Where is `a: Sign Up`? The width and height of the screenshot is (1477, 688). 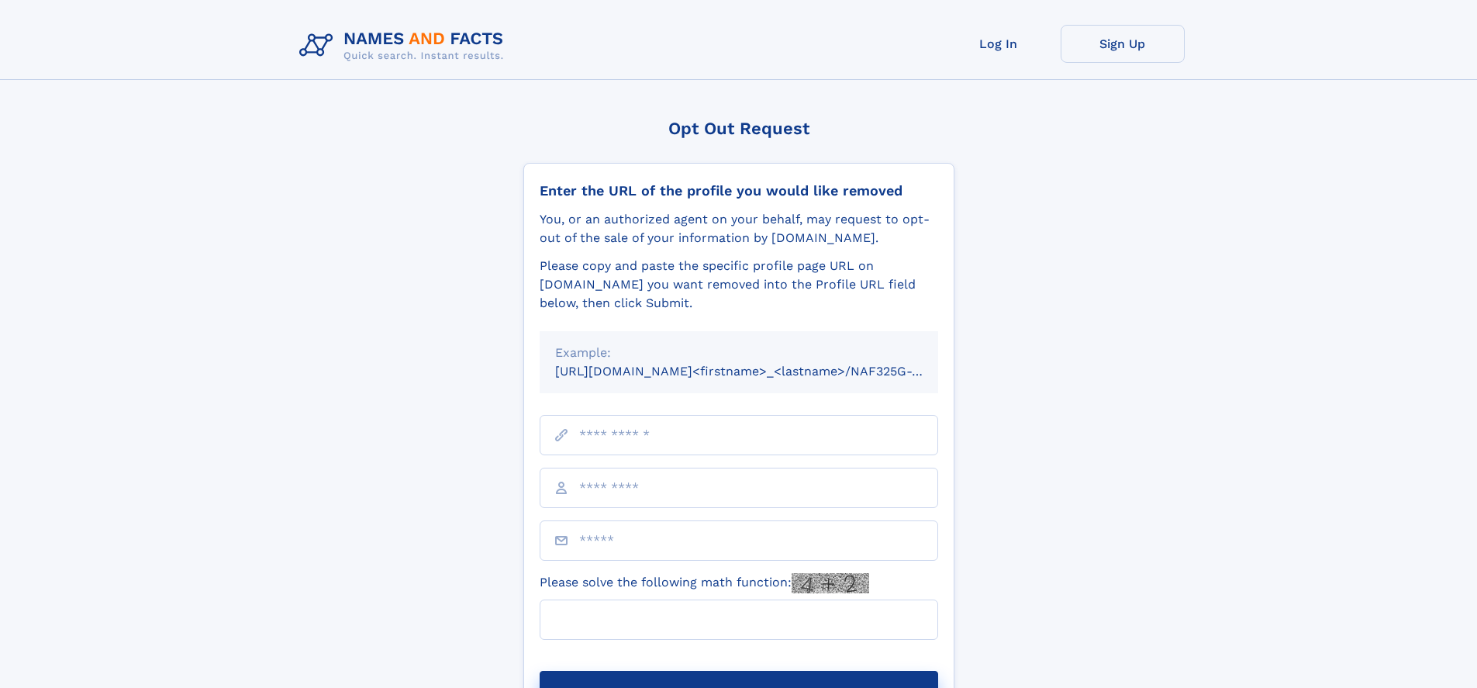 a: Sign Up is located at coordinates (1122, 43).